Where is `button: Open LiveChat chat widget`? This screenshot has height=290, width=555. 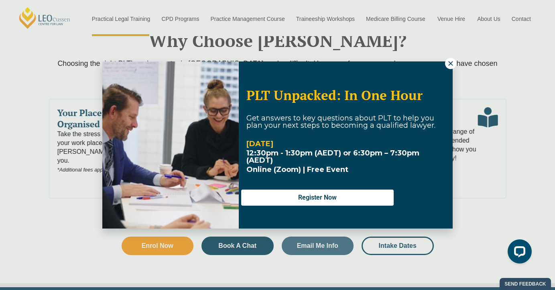 button: Open LiveChat chat widget is located at coordinates (18, 15).